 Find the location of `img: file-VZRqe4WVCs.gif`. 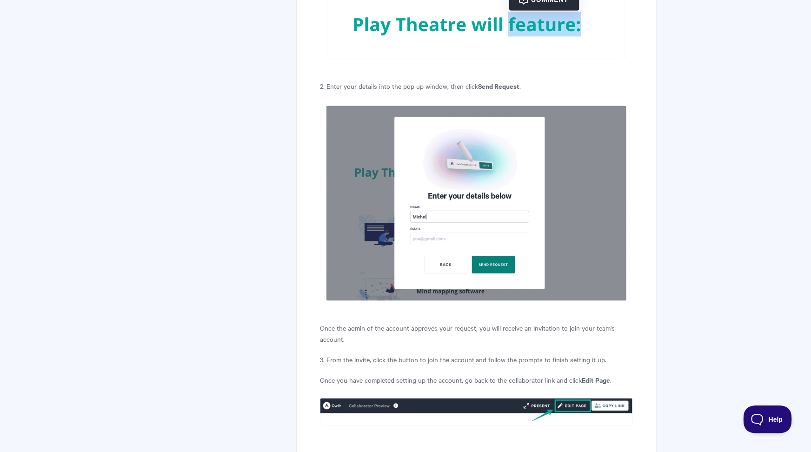

img: file-VZRqe4WVCs.gif is located at coordinates (476, 203).